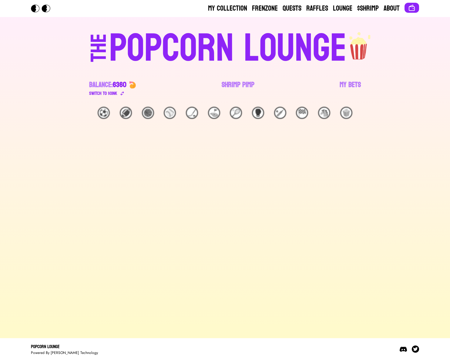 The height and width of the screenshot is (360, 450). Describe the element at coordinates (265, 8) in the screenshot. I see `a: Frenzone` at that location.